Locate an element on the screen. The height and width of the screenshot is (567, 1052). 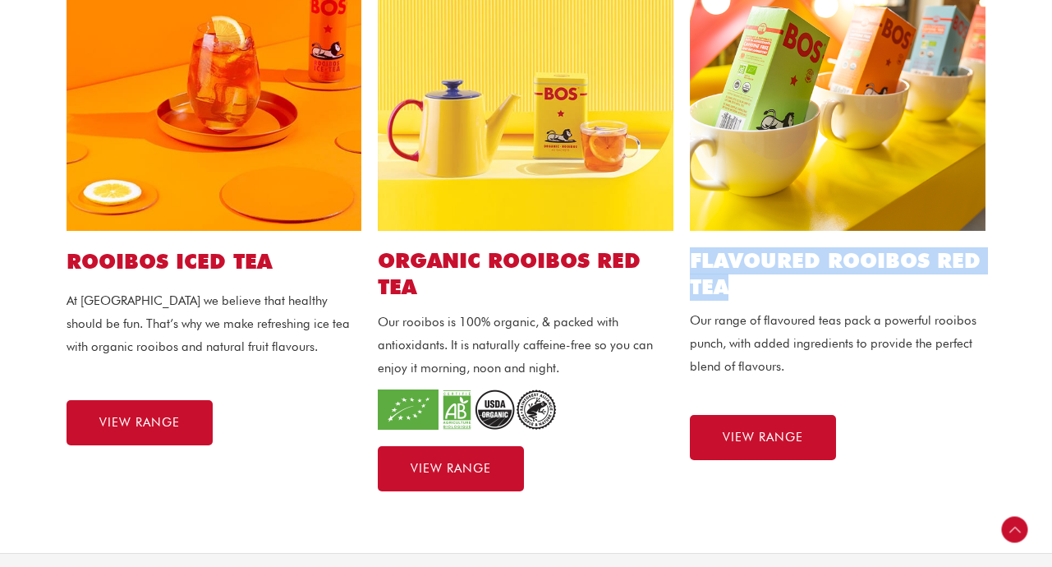
img: organic_2 is located at coordinates (469, 409).